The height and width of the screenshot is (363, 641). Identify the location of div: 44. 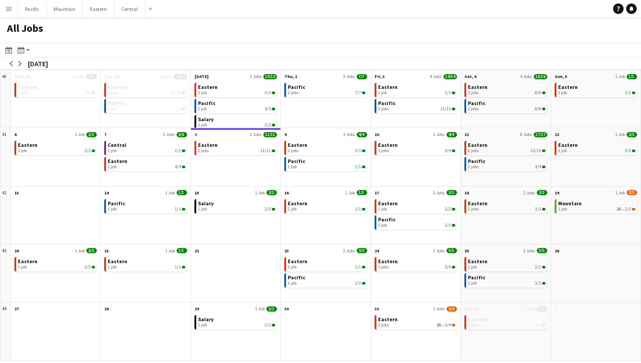
(6, 332).